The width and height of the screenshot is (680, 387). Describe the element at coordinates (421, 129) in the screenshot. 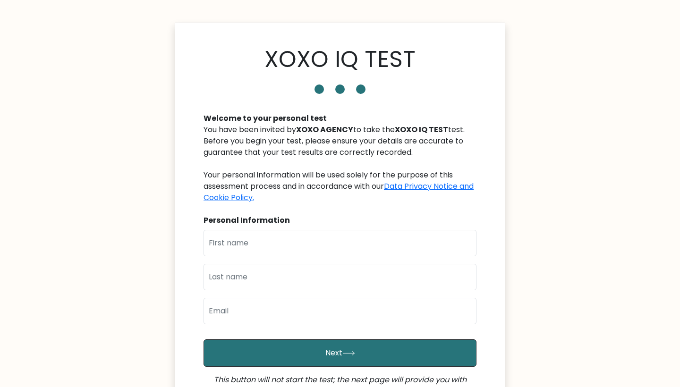

I see `b: XOXO IQ TEST` at that location.